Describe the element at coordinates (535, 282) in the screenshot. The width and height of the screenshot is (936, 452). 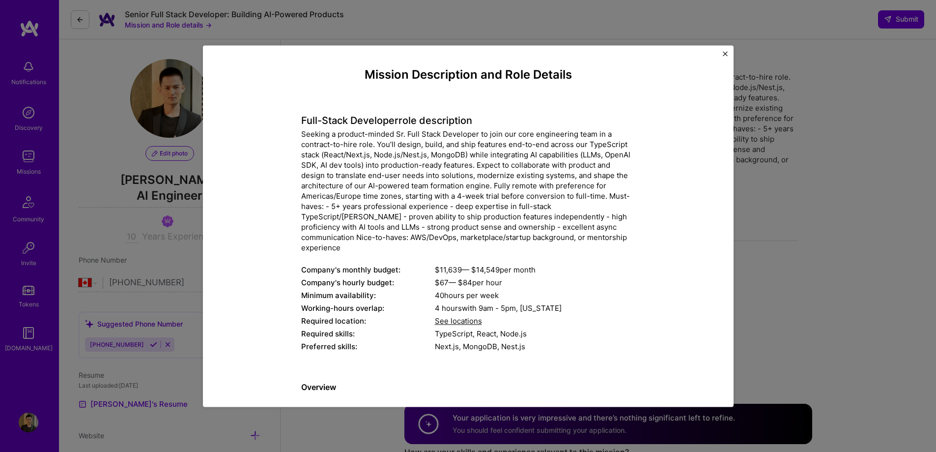
I see `div: $ 67 — $ 84 per hour` at that location.